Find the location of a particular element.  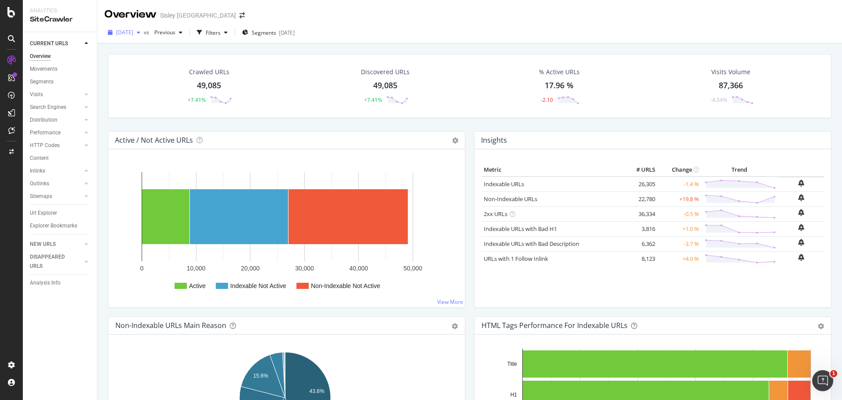

span: 2025 Aug. 25th is located at coordinates (125, 32).